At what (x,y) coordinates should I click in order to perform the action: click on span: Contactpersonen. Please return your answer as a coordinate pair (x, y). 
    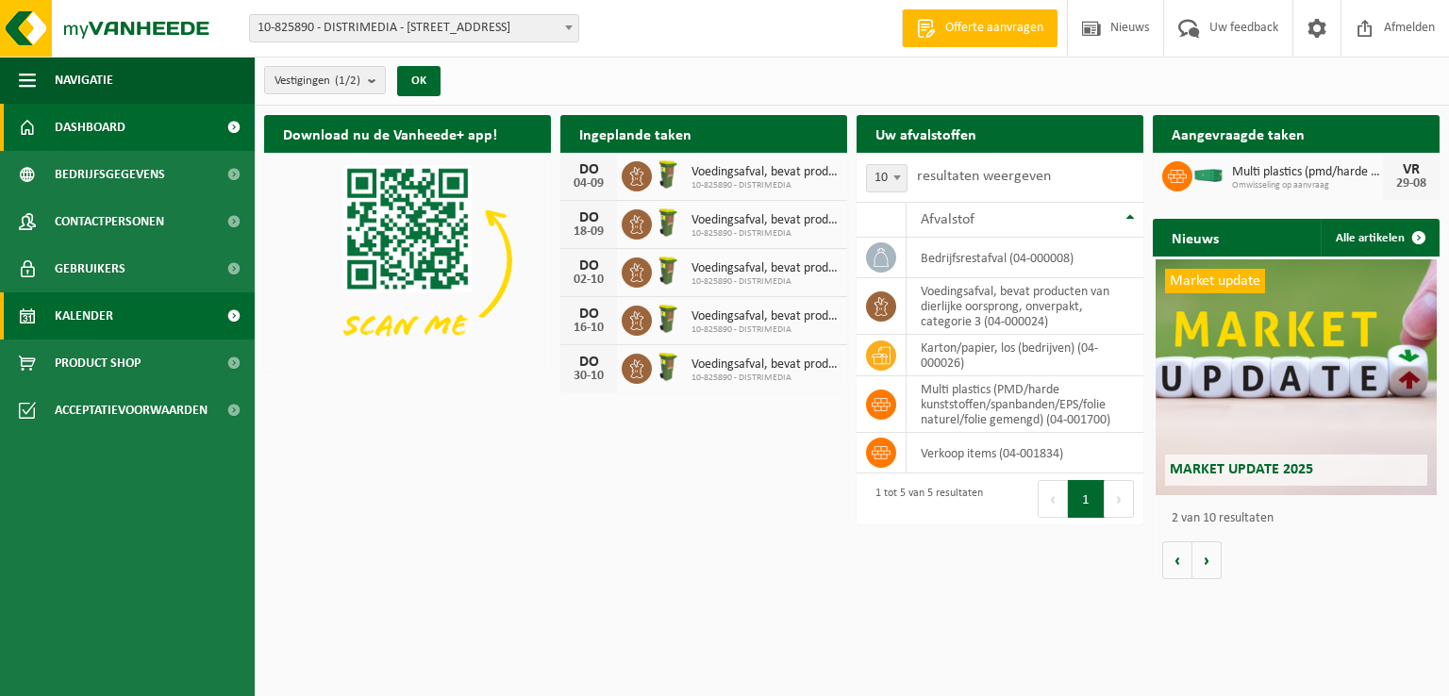
    Looking at the image, I should click on (109, 222).